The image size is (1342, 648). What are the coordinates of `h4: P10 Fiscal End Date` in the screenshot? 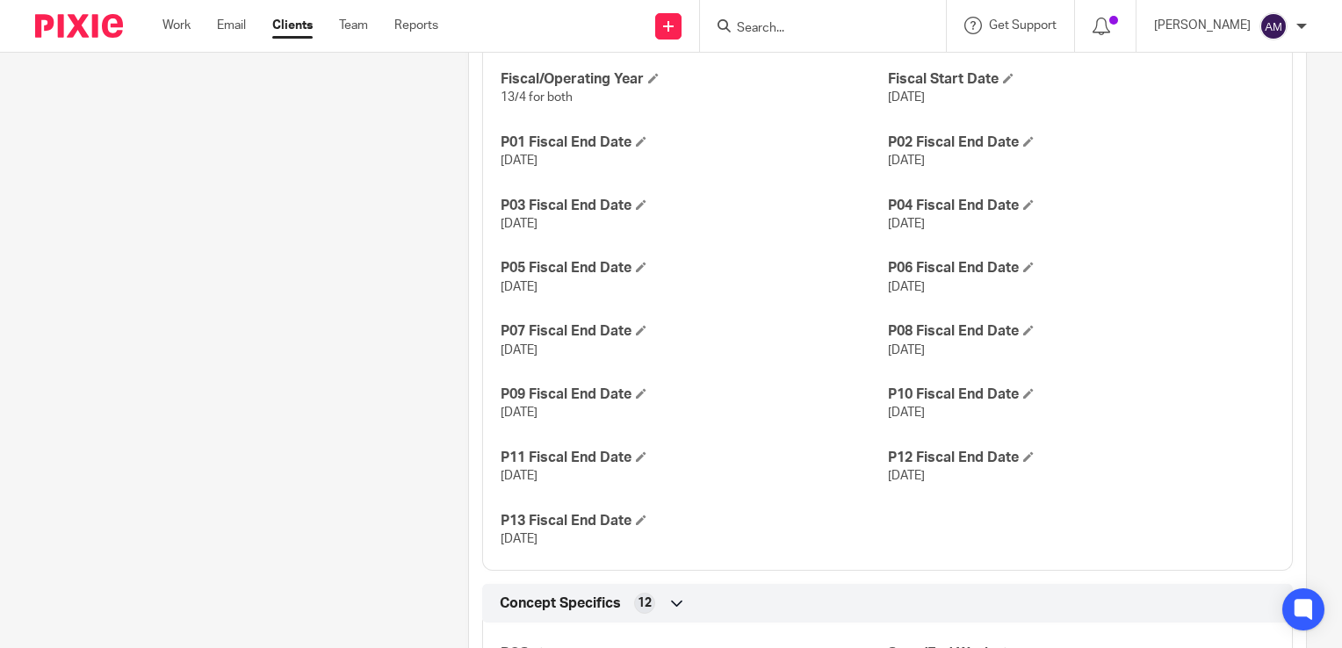 It's located at (1081, 394).